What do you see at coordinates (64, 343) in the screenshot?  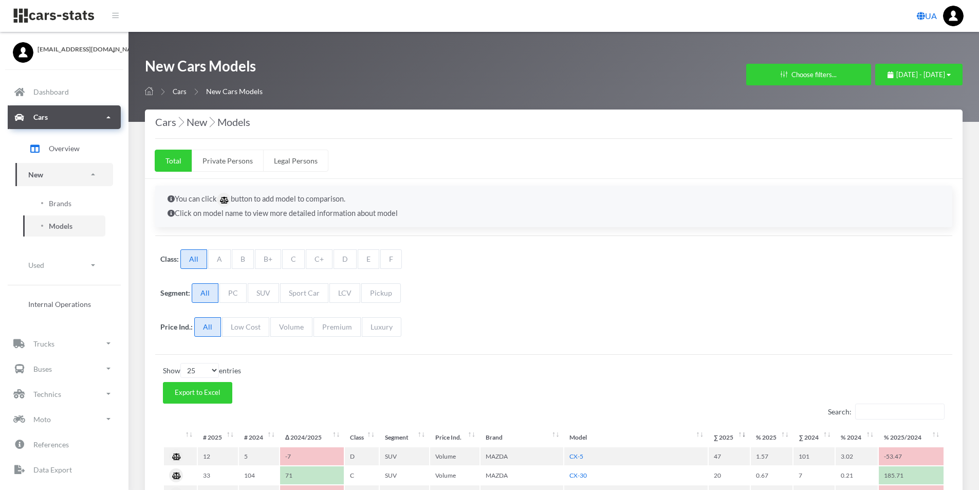 I see `a: Trucks` at bounding box center [64, 343].